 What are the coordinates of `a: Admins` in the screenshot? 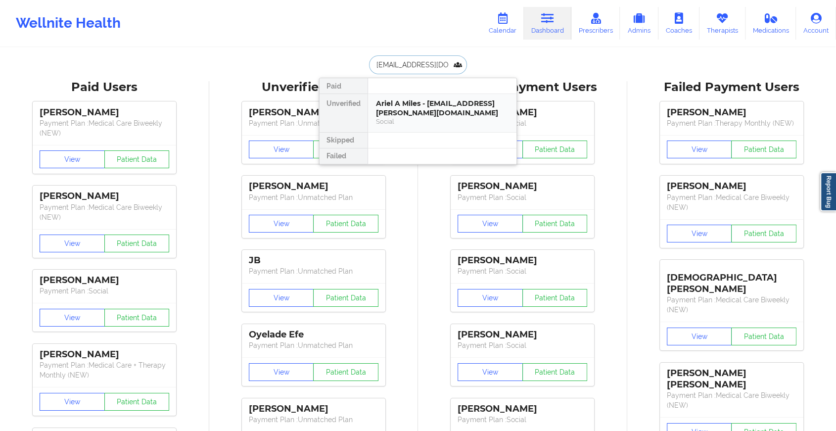 It's located at (639, 23).